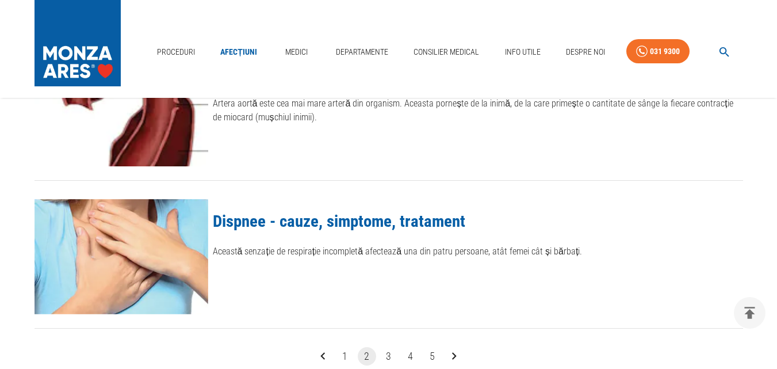  What do you see at coordinates (239, 52) in the screenshot?
I see `a: Afecțiuni` at bounding box center [239, 52].